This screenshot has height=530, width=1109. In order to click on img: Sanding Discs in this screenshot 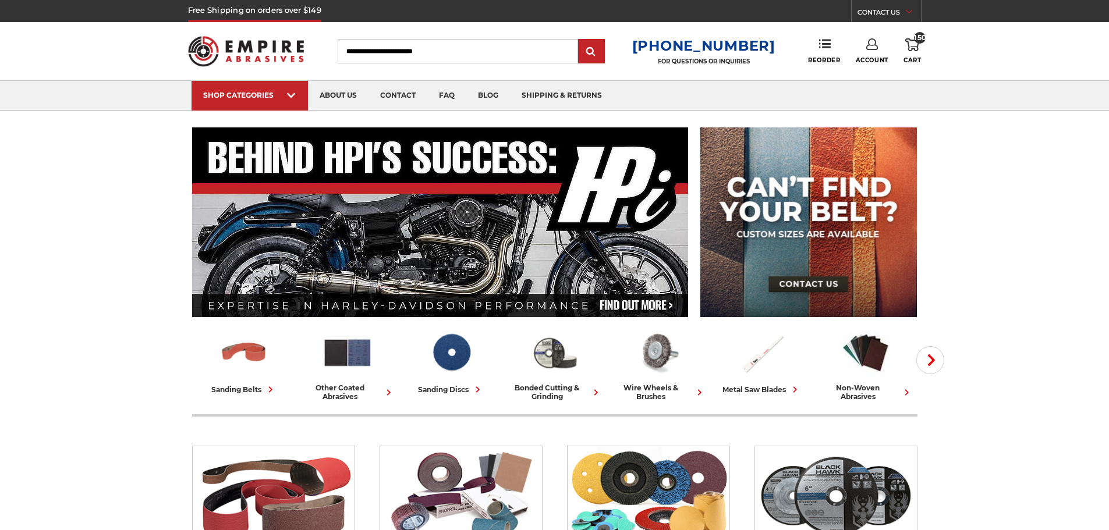, I will do `click(451, 353)`.